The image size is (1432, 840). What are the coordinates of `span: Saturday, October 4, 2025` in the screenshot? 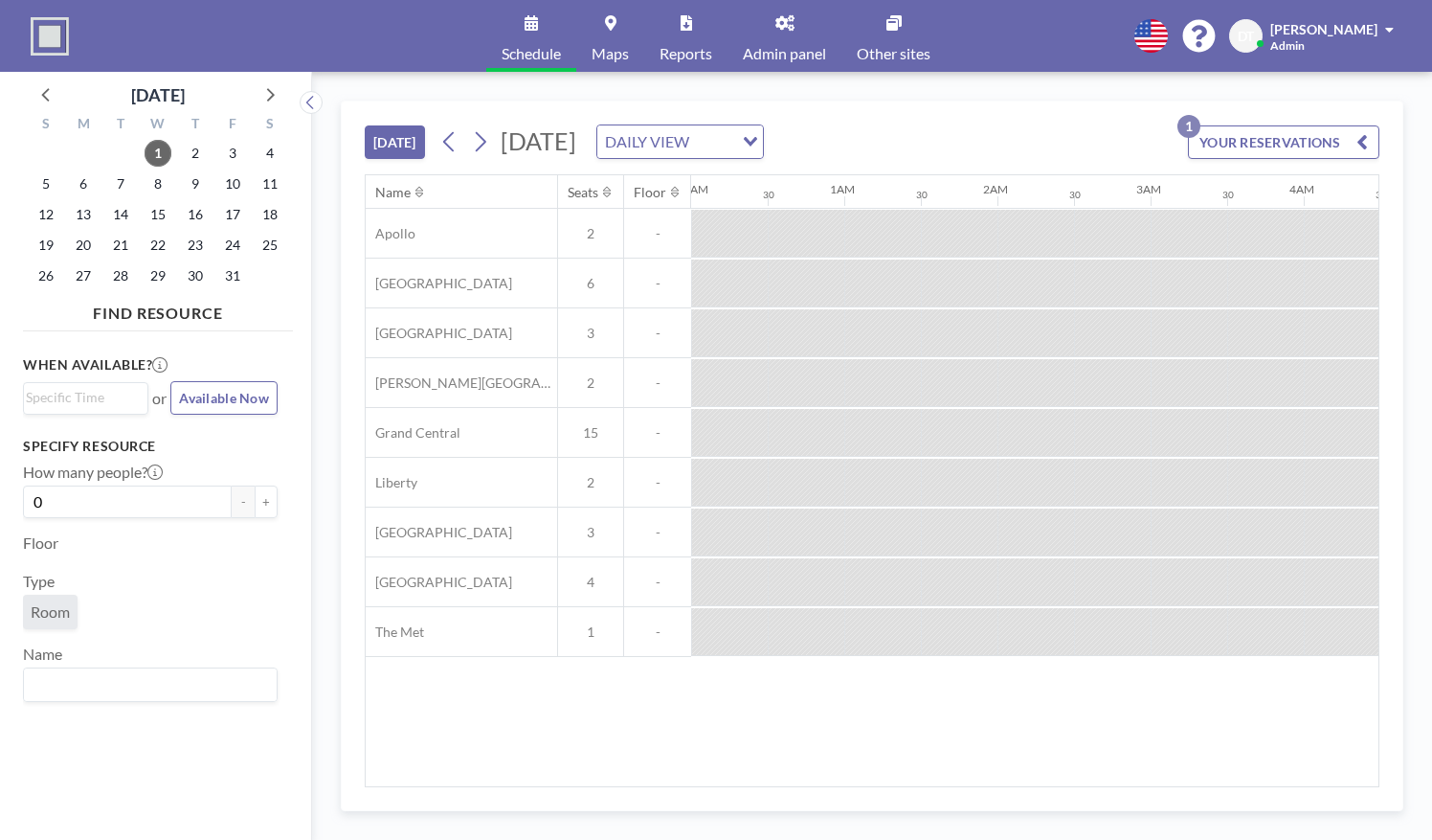 It's located at (270, 153).